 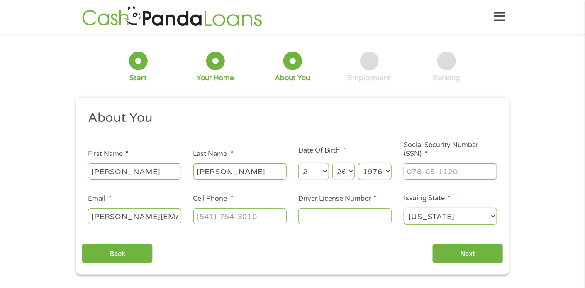 I want to click on input: (541) 754-3010, so click(x=240, y=216).